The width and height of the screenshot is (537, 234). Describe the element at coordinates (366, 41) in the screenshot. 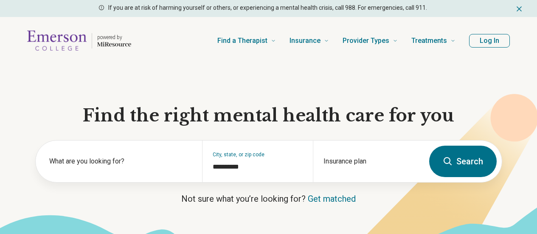

I see `span: Provider Types` at that location.